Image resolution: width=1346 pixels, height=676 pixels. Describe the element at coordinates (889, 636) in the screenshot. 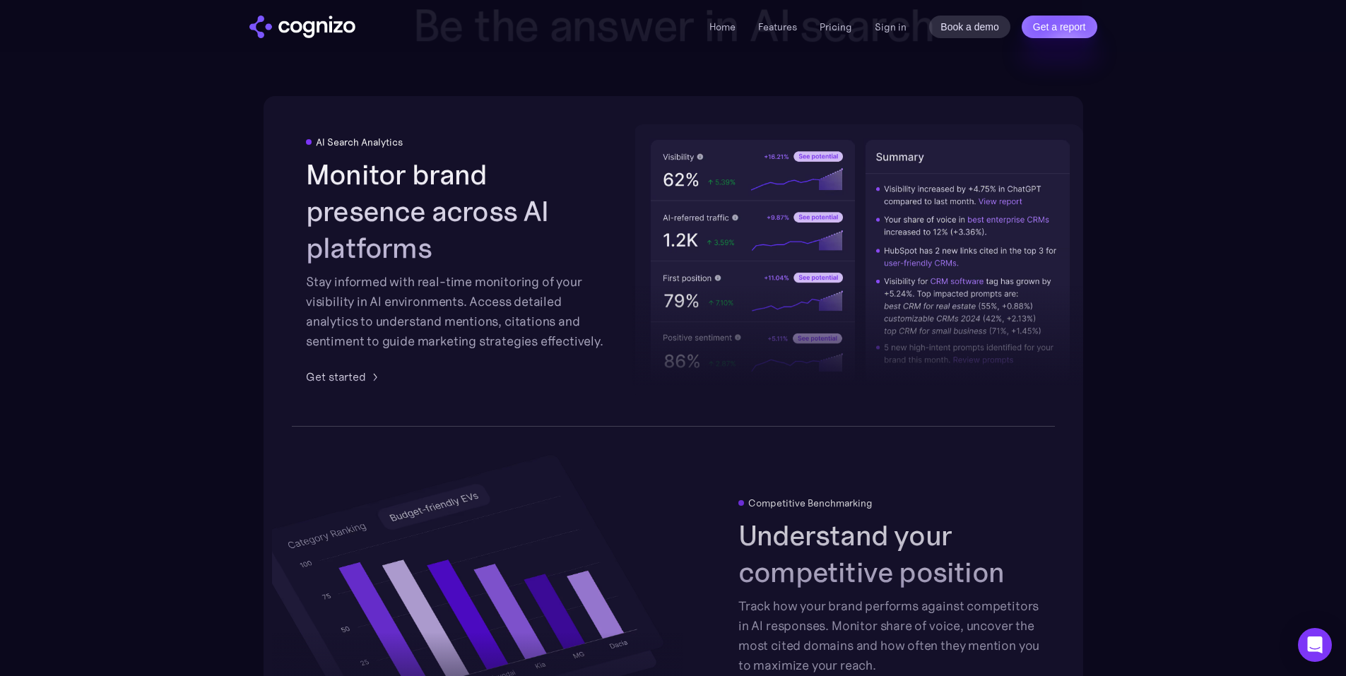

I see `div: Track how your brand performs against competitors in AI responses. Monitor share of voice, uncove...` at that location.